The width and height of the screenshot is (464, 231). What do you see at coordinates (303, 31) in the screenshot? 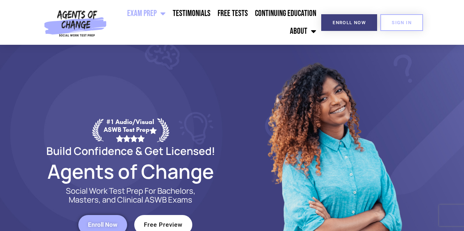
I see `a: About` at bounding box center [303, 31].